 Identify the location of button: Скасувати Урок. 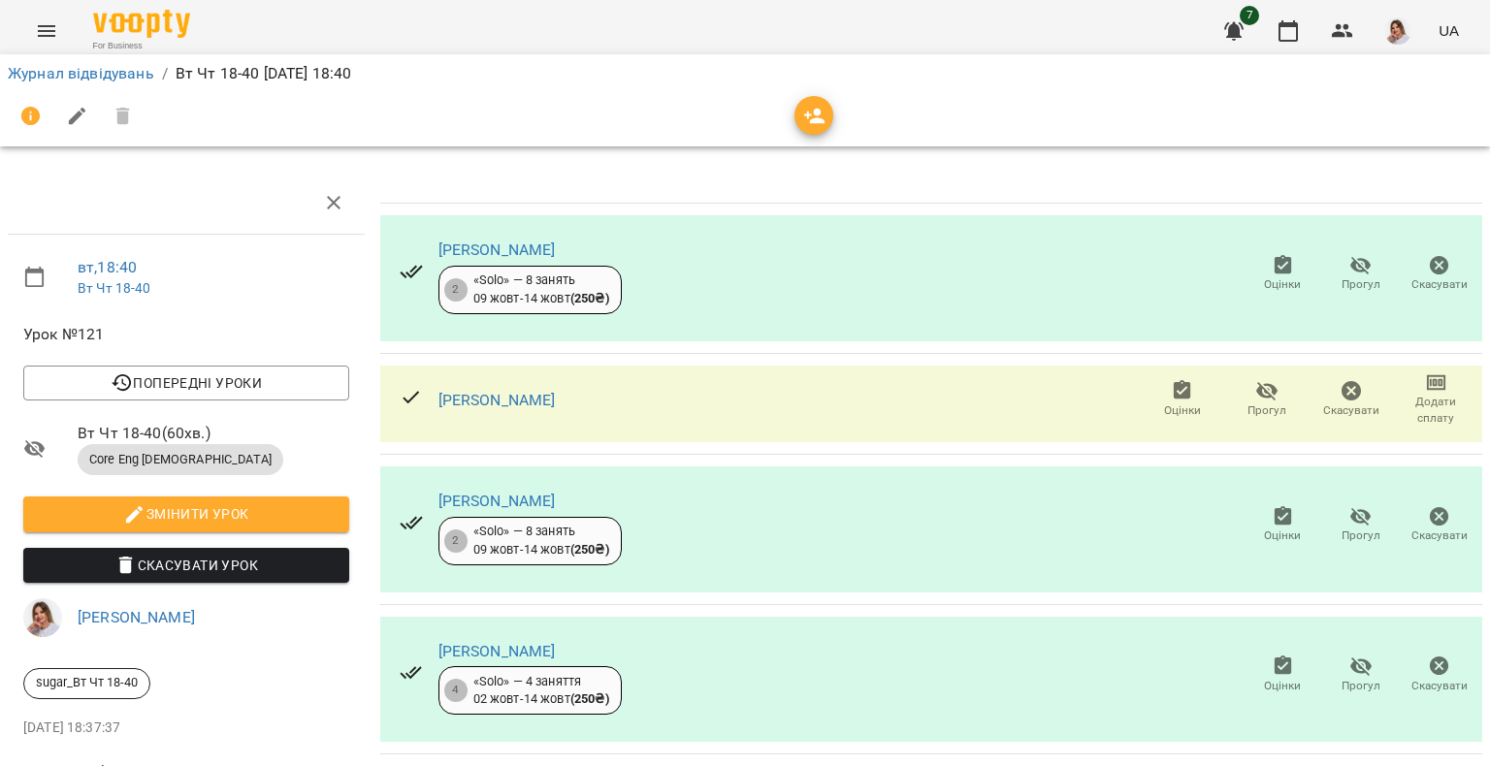
(186, 566).